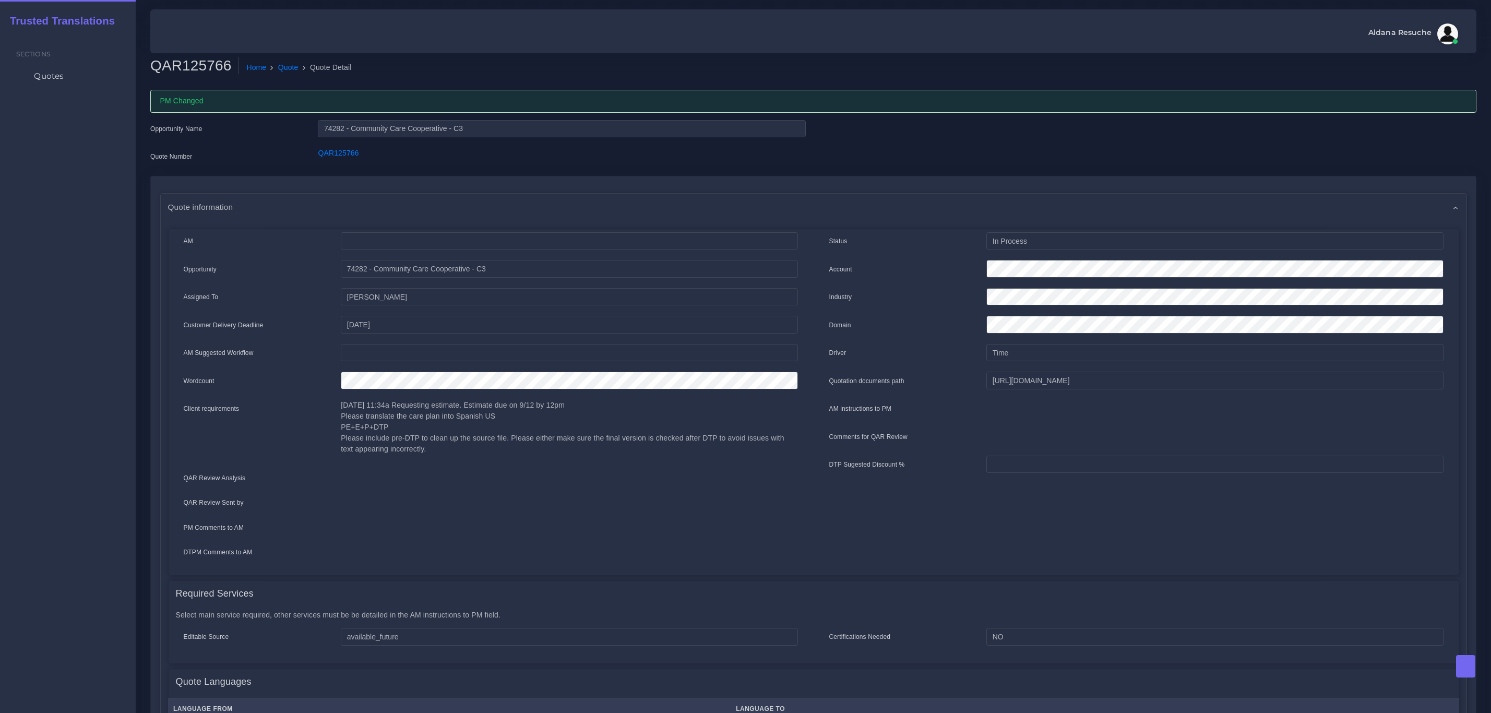 The width and height of the screenshot is (1491, 713). What do you see at coordinates (1412, 34) in the screenshot?
I see `a: Aldana Resucheavatar` at bounding box center [1412, 34].